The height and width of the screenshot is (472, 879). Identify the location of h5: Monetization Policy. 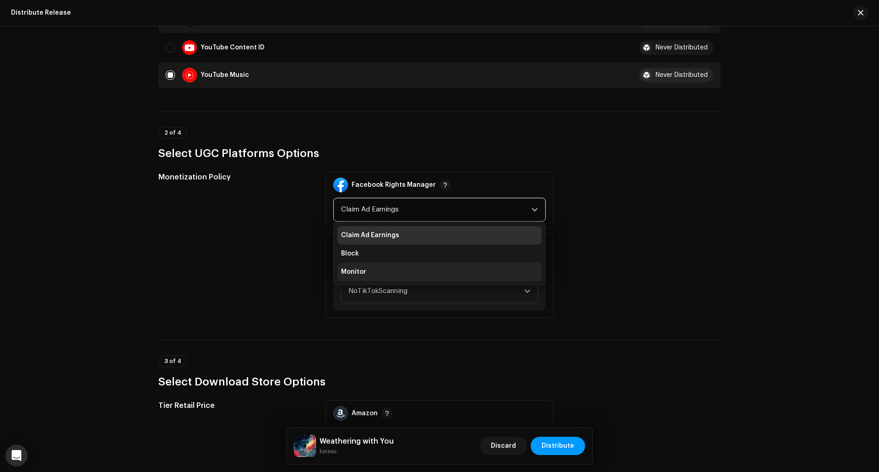
(234, 177).